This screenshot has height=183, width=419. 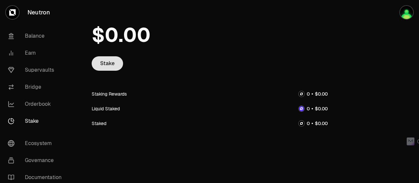 I want to click on a: Governance, so click(x=37, y=161).